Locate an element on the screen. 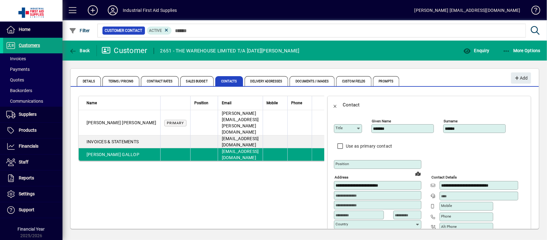 The image size is (547, 240). label: Use as primary contact is located at coordinates (368, 146).